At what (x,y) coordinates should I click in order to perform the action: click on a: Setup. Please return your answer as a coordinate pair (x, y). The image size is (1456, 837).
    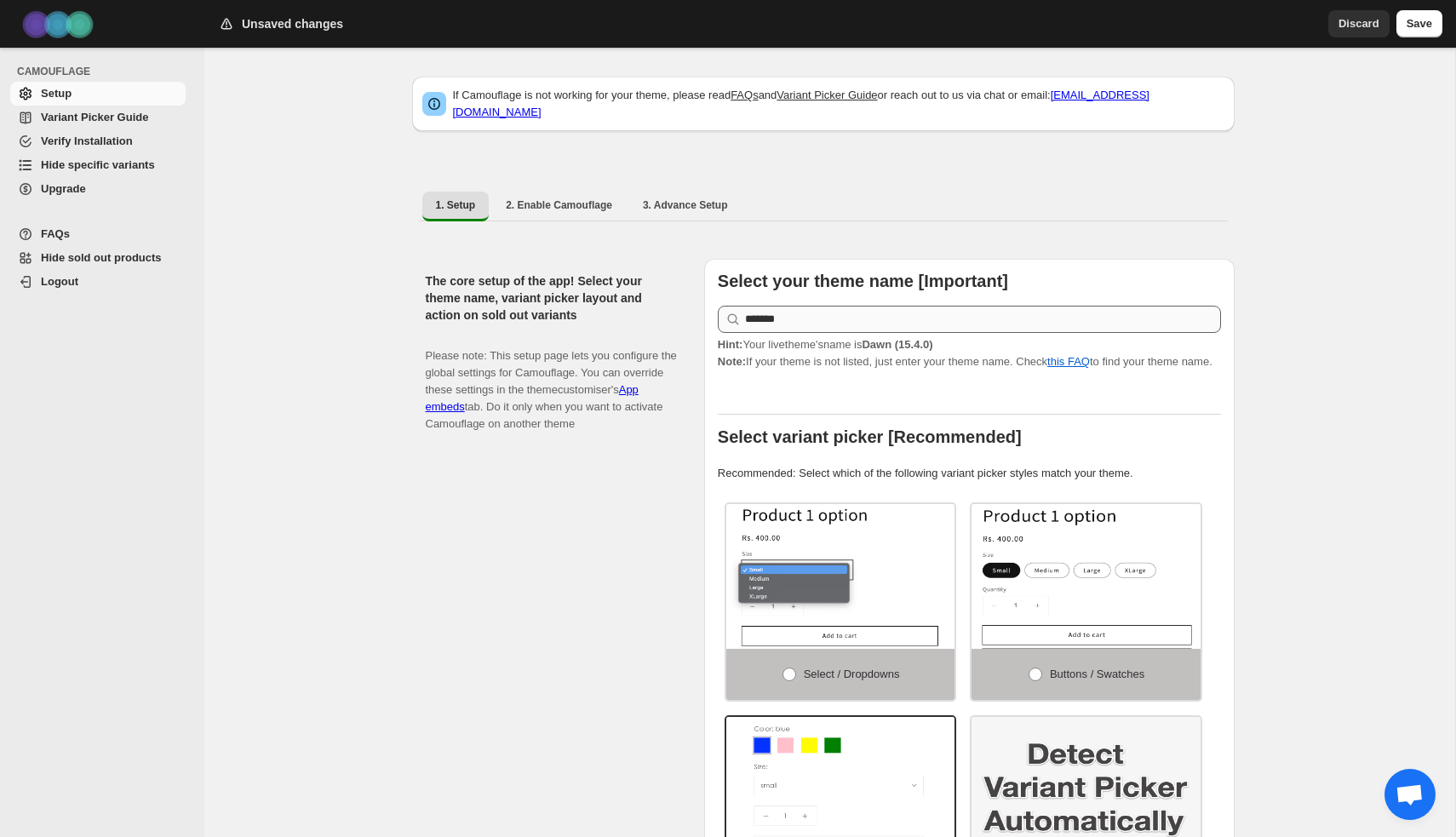
    Looking at the image, I should click on (98, 94).